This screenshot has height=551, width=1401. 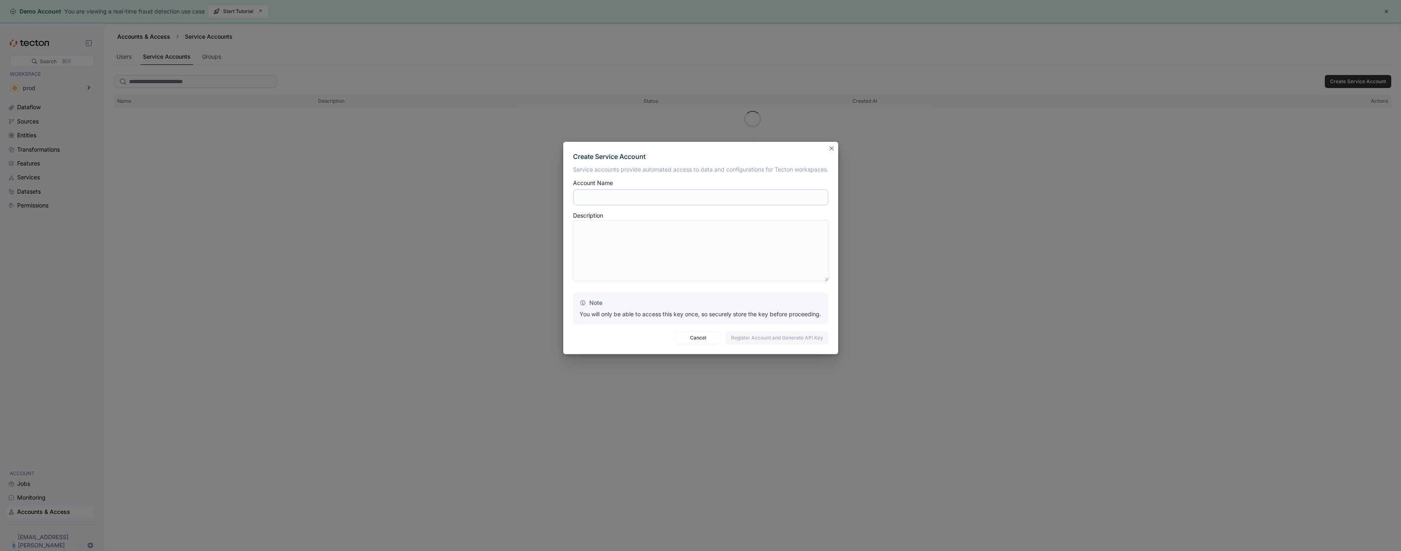 What do you see at coordinates (777, 338) in the screenshot?
I see `button: Register Account and Generate API Key` at bounding box center [777, 338].